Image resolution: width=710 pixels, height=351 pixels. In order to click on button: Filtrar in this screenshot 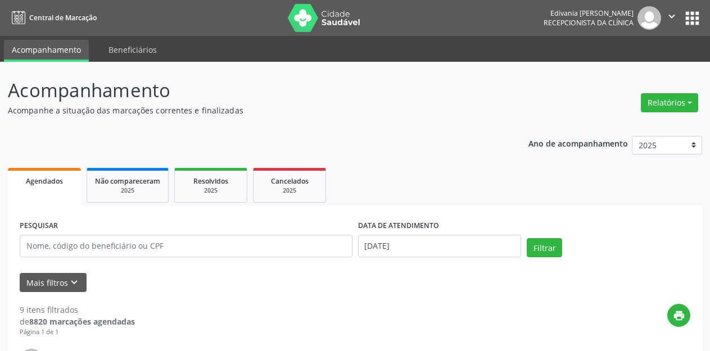, I will do `click(544, 248)`.